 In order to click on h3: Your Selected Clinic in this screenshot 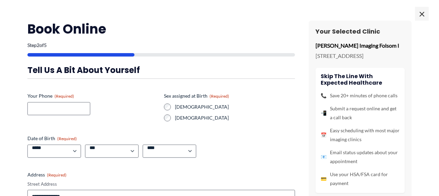, I will do `click(360, 31)`.